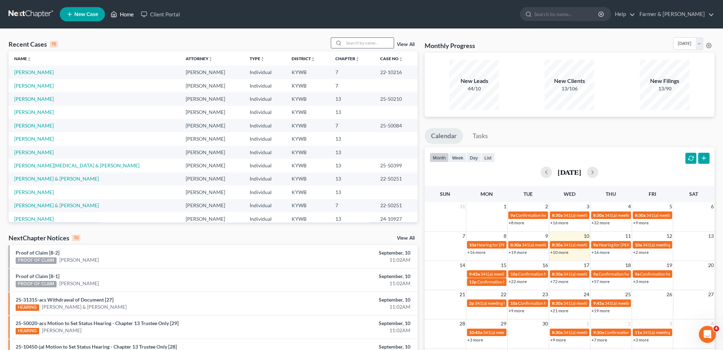 The height and width of the screenshot is (350, 723). I want to click on a: Districtunfold_more, so click(304, 58).